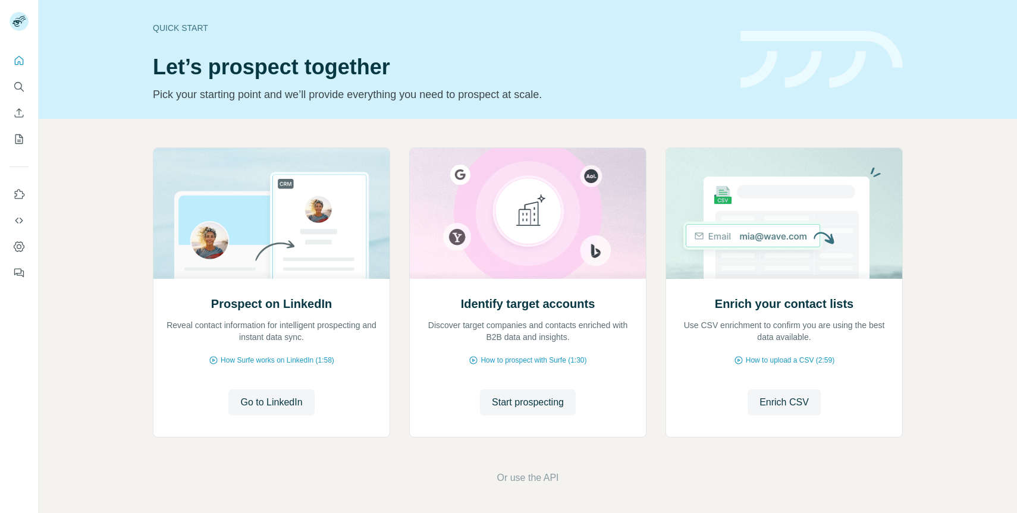  What do you see at coordinates (19, 87) in the screenshot?
I see `button: Search` at bounding box center [19, 87].